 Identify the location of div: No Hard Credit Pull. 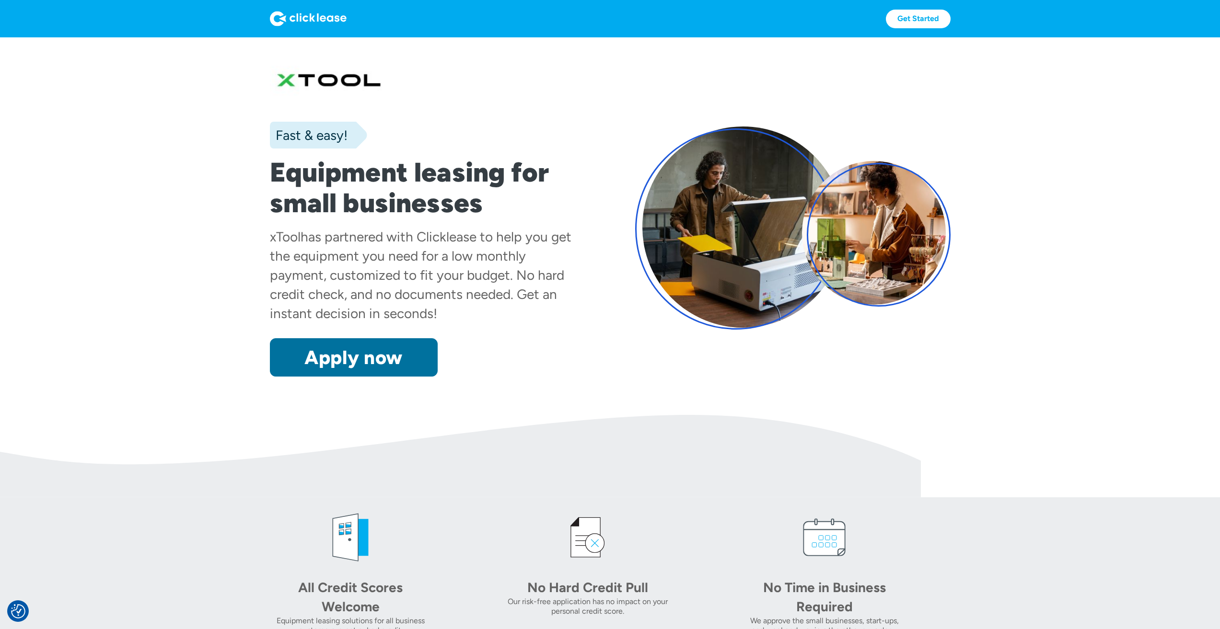
(588, 588).